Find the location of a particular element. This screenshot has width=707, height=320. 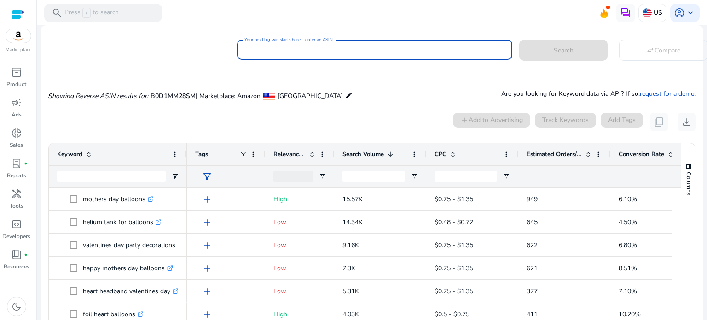

span: 9.16K is located at coordinates (351, 245).